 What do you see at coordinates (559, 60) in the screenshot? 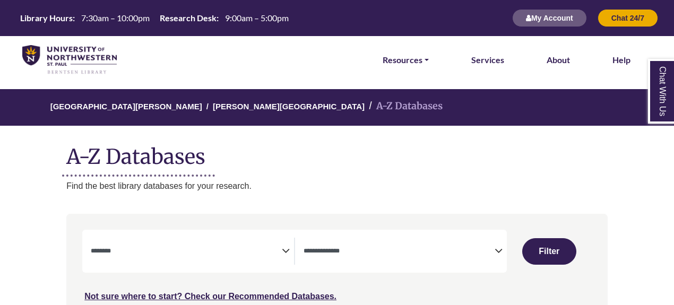
I see `a: About` at bounding box center [559, 60].